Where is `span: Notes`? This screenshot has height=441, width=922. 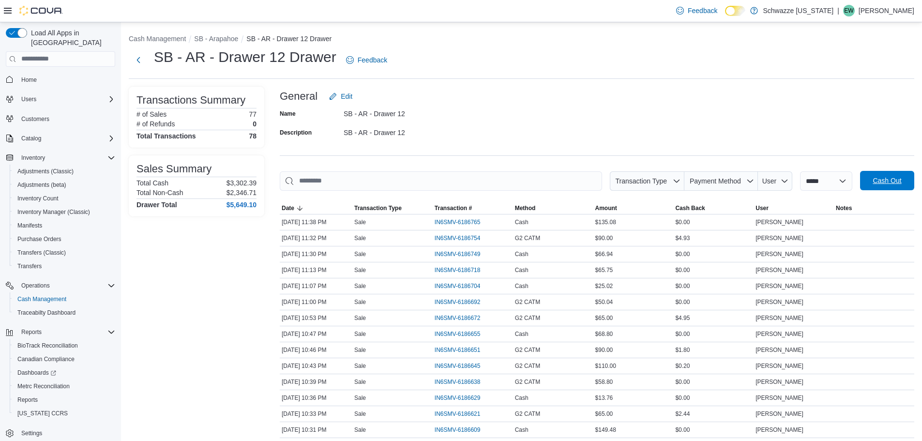 span: Notes is located at coordinates (843, 208).